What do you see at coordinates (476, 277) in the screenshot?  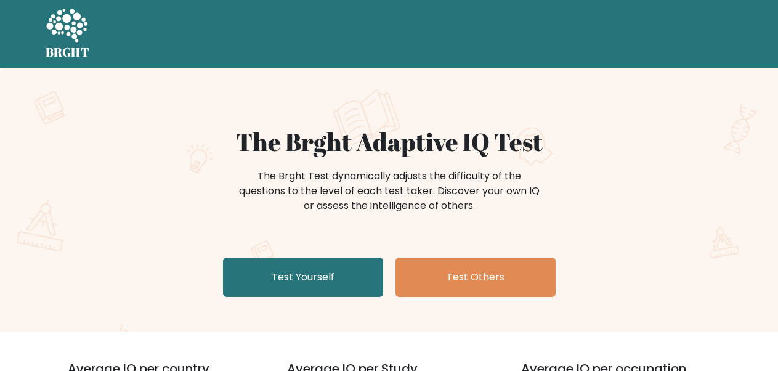 I see `a: Test Others` at bounding box center [476, 277].